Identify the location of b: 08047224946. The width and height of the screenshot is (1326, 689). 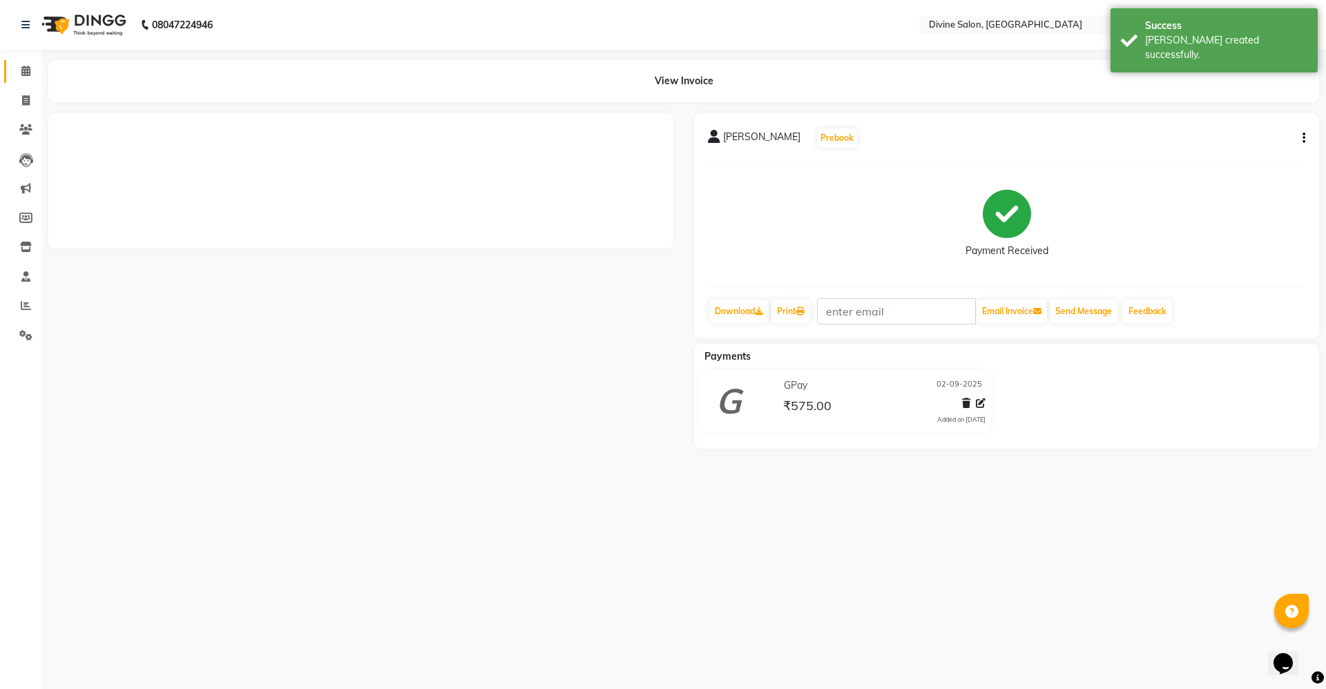
(182, 25).